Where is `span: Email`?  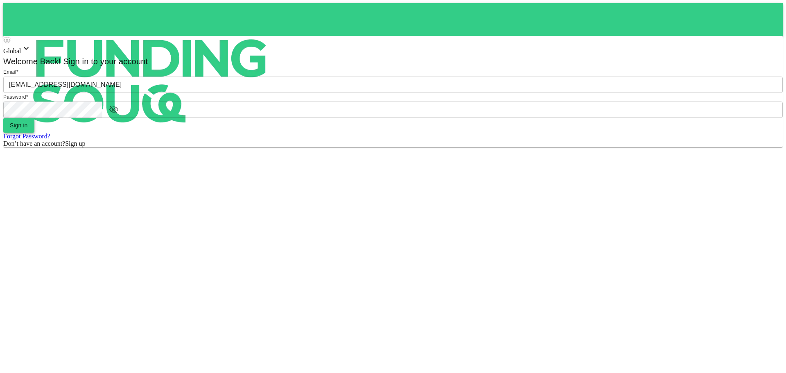
span: Email is located at coordinates (10, 72).